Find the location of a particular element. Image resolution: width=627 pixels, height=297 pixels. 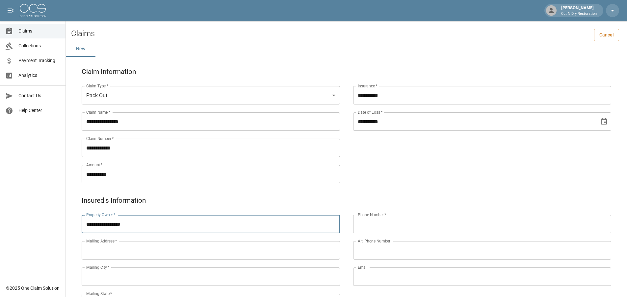

div: Pack Out is located at coordinates (211, 95).